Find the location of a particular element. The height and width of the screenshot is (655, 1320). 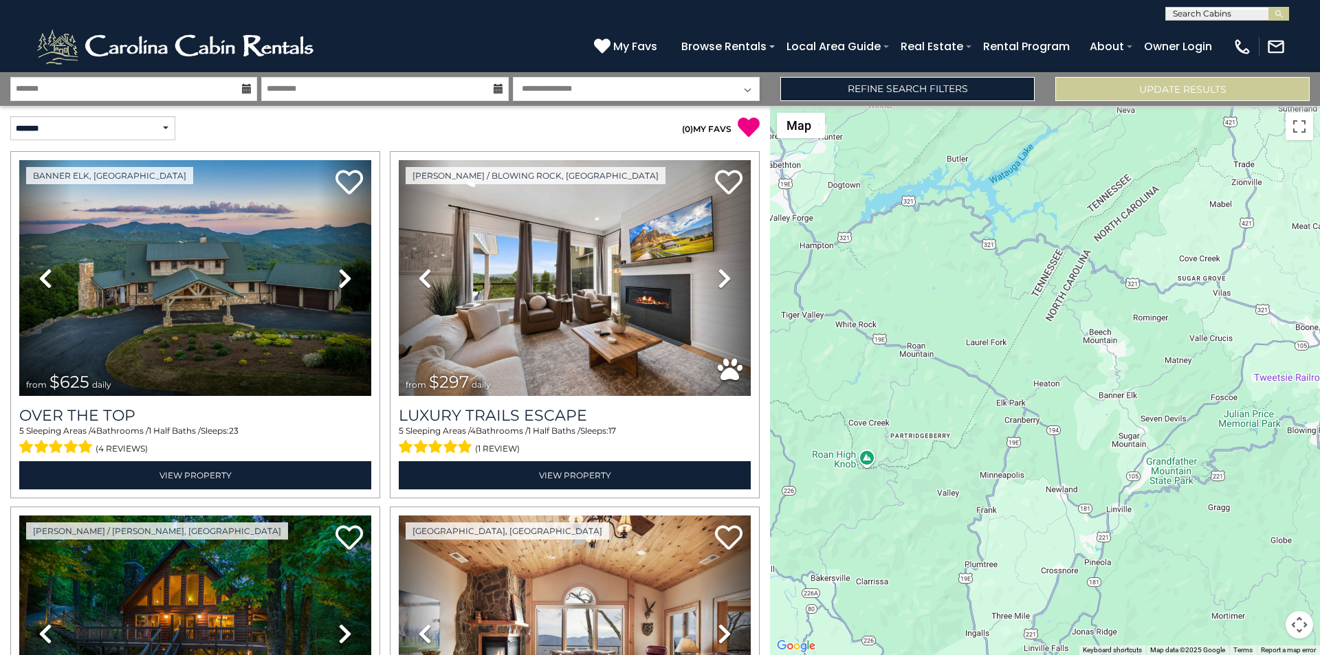

a: My Favs is located at coordinates (627, 47).